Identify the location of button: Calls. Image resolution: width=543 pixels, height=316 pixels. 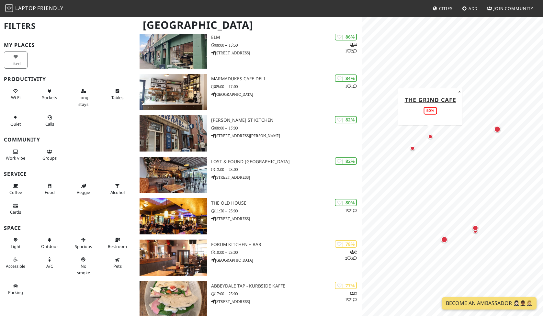
(50, 121).